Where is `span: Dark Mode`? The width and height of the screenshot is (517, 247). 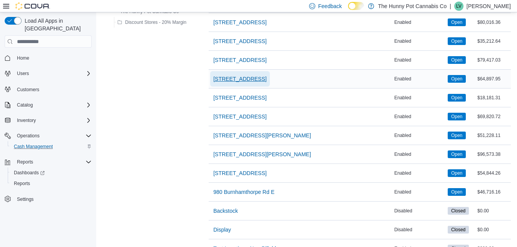 span: Dark Mode is located at coordinates (348, 10).